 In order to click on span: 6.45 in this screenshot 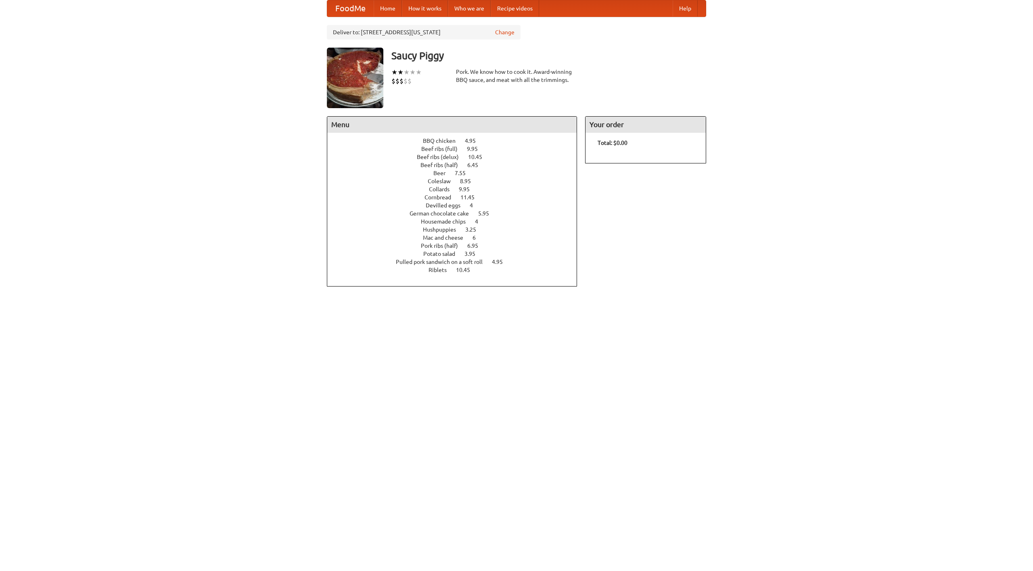, I will do `click(476, 165)`.